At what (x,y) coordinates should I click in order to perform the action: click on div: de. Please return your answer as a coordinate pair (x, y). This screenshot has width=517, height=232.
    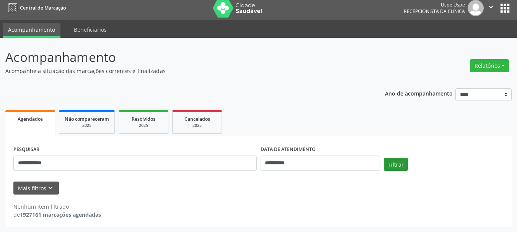
    Looking at the image, I should click on (57, 215).